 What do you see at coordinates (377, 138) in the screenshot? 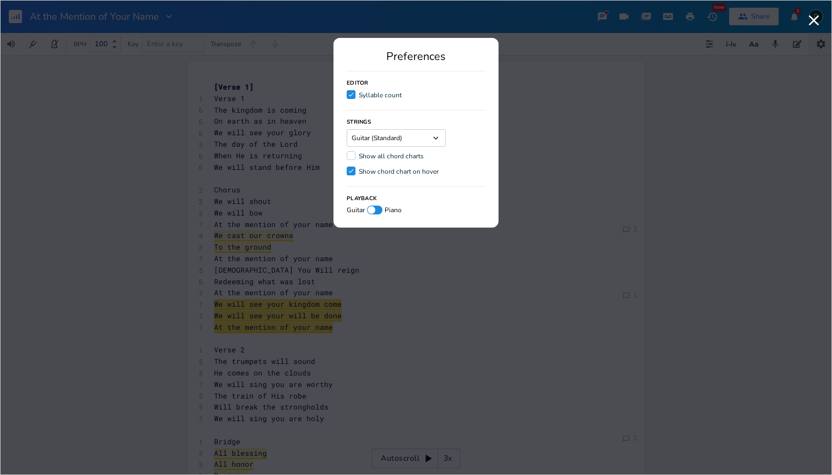
I see `span: Guitar (Standard)` at bounding box center [377, 138].